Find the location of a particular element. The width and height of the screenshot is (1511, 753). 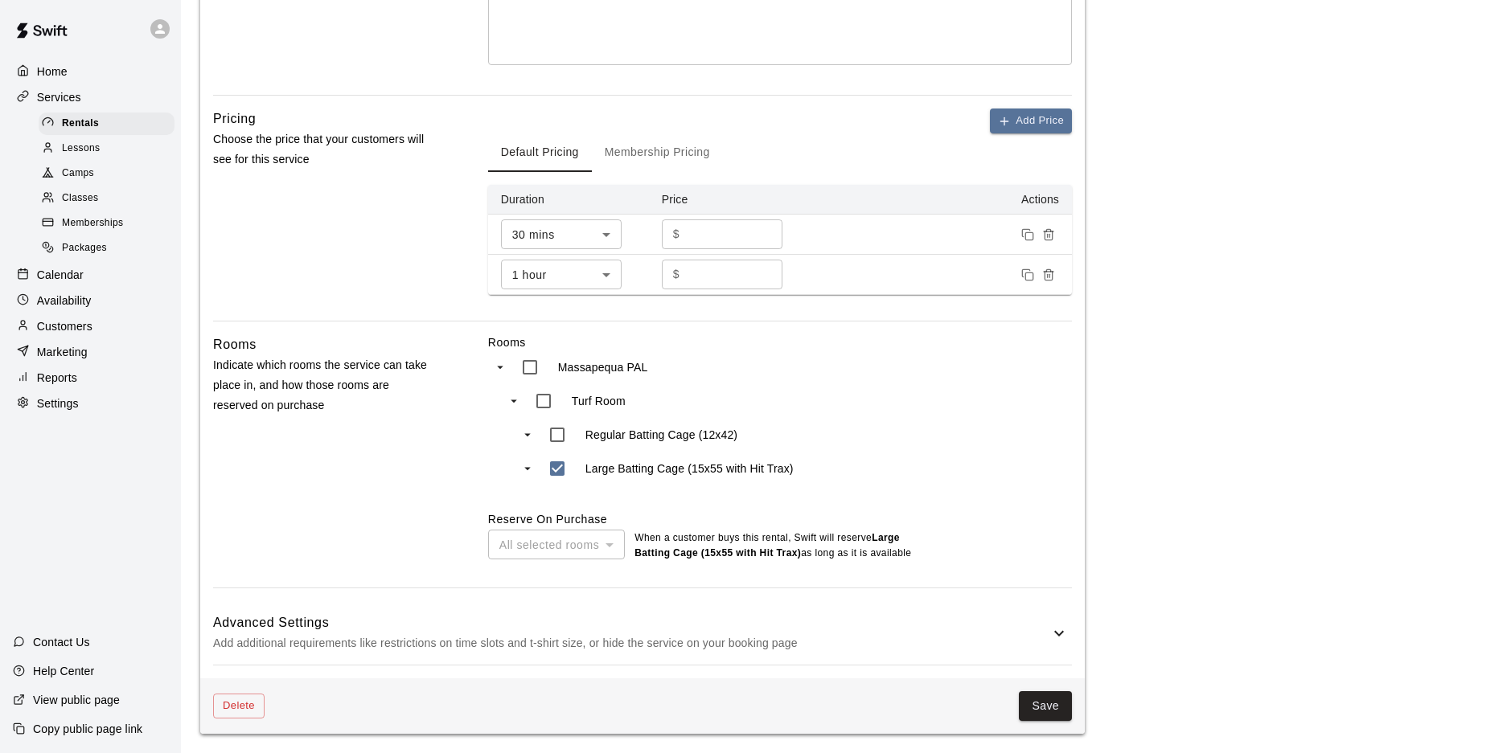

p: Home is located at coordinates (52, 72).